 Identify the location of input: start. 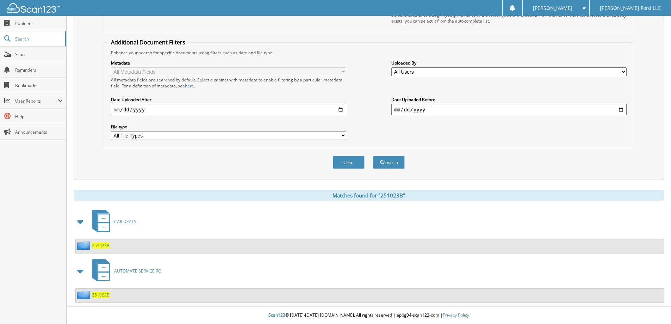
(229, 110).